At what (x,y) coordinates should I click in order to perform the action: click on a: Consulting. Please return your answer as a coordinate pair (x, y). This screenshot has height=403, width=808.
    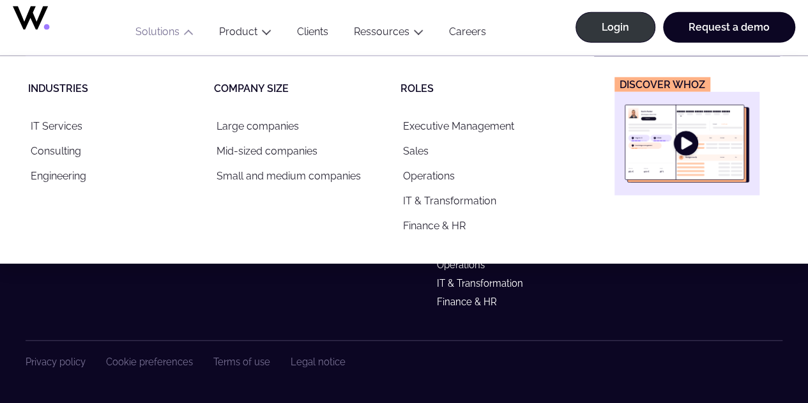
    Looking at the image, I should click on (113, 151).